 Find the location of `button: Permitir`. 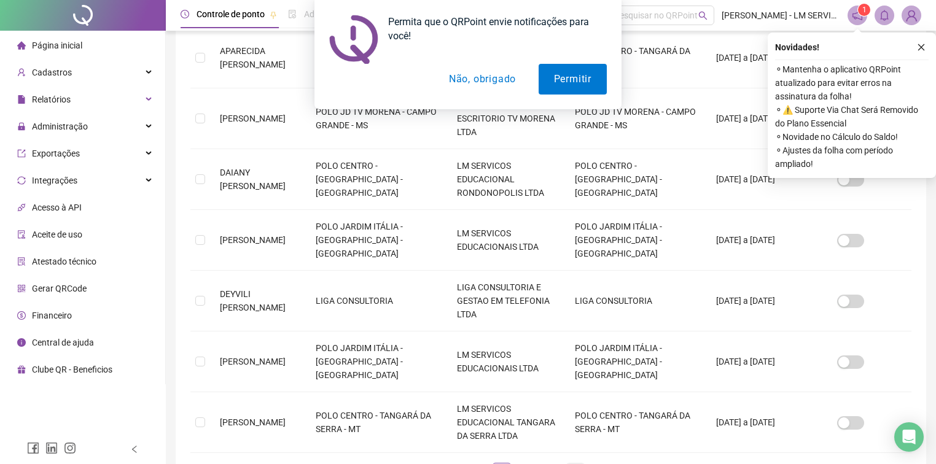

button: Permitir is located at coordinates (573, 79).